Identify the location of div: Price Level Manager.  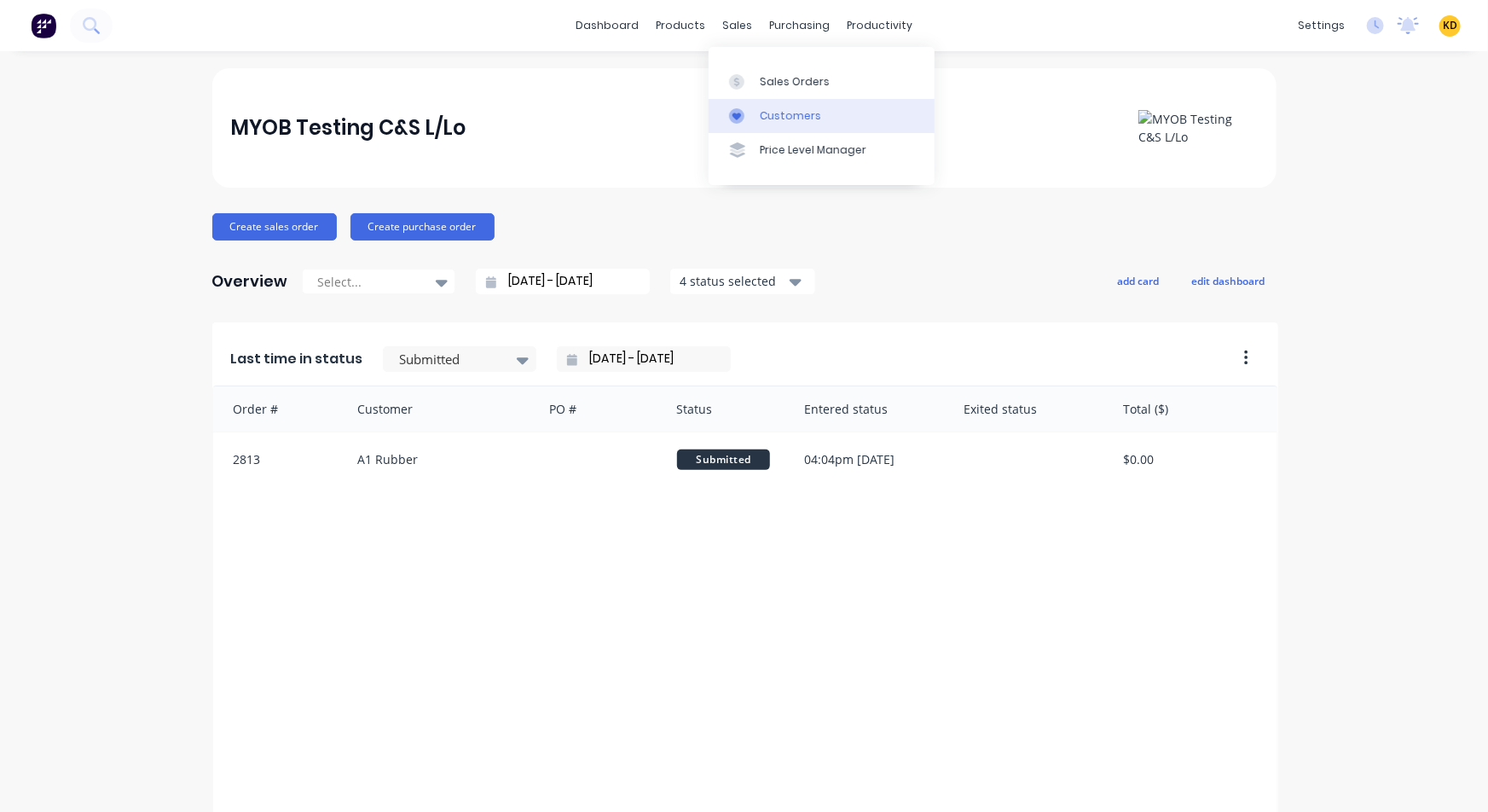
(812, 150).